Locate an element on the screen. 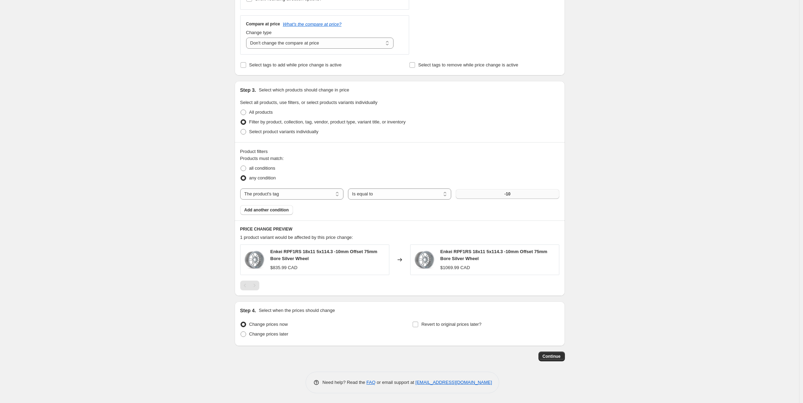 This screenshot has height=403, width=803. p: Select which products should change in price is located at coordinates (304, 90).